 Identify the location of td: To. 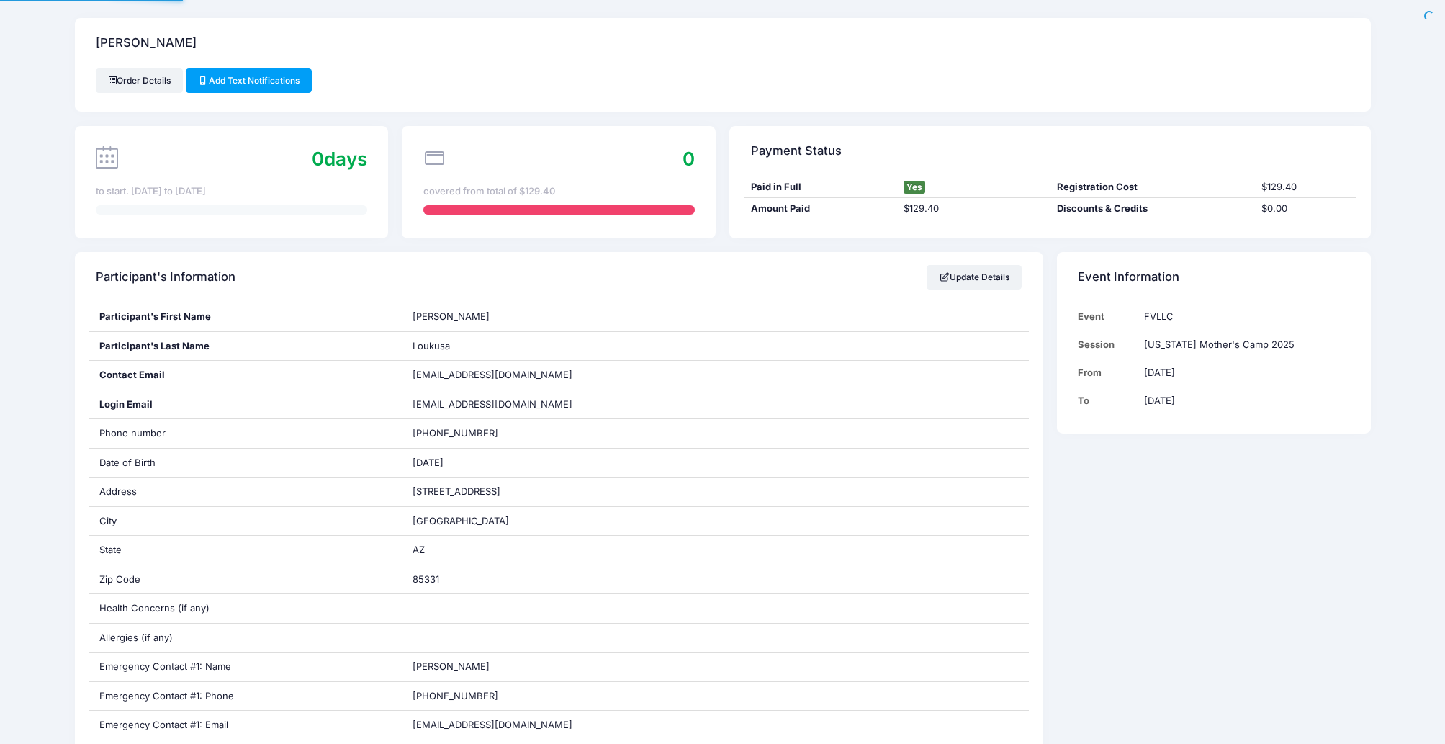
(1108, 400).